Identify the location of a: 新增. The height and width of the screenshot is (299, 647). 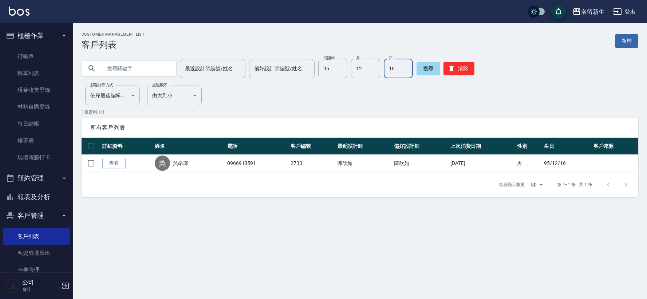
(627, 41).